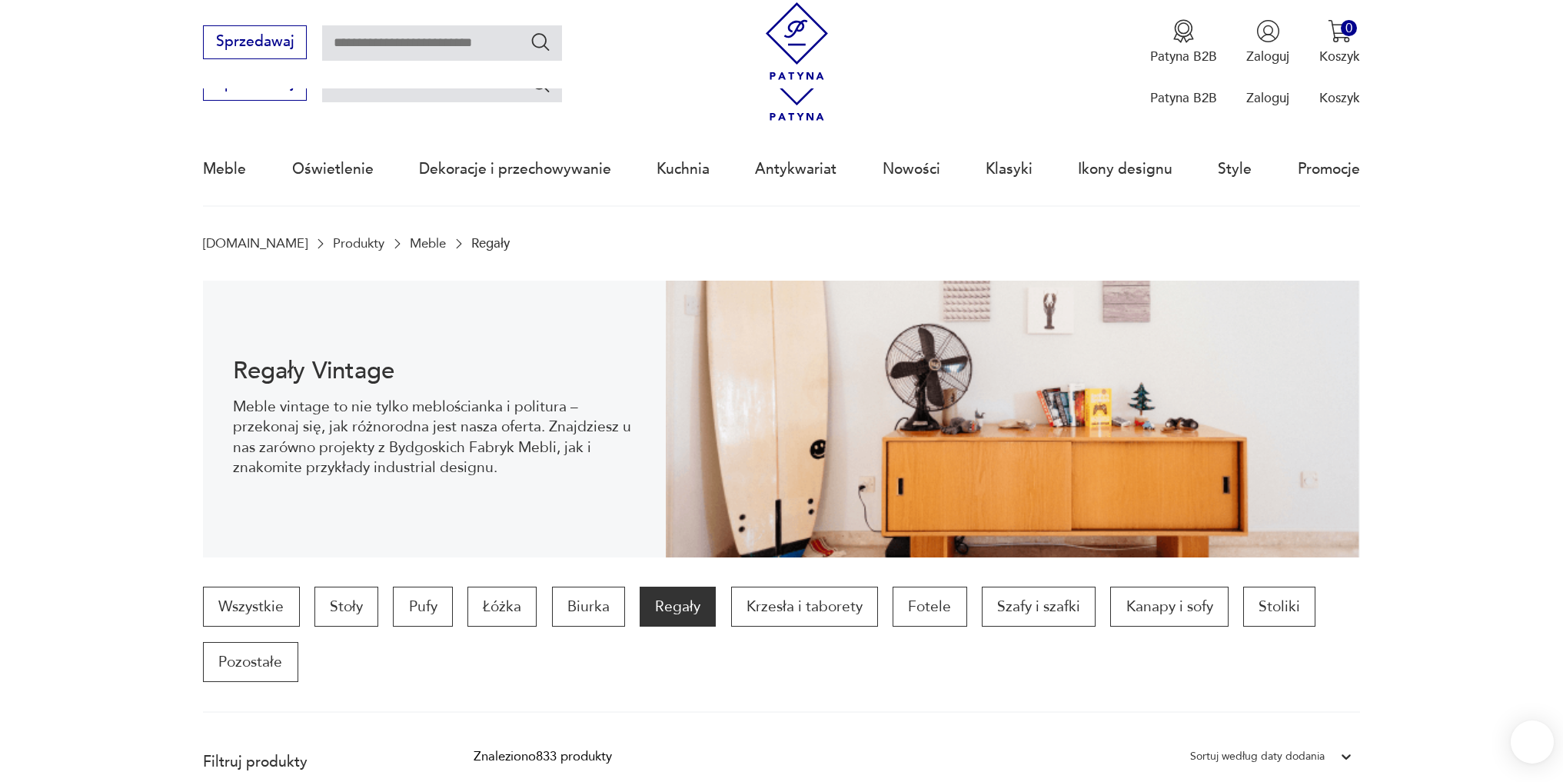 This screenshot has width=1563, height=782. What do you see at coordinates (422, 607) in the screenshot?
I see `a: Pufy` at bounding box center [422, 607].